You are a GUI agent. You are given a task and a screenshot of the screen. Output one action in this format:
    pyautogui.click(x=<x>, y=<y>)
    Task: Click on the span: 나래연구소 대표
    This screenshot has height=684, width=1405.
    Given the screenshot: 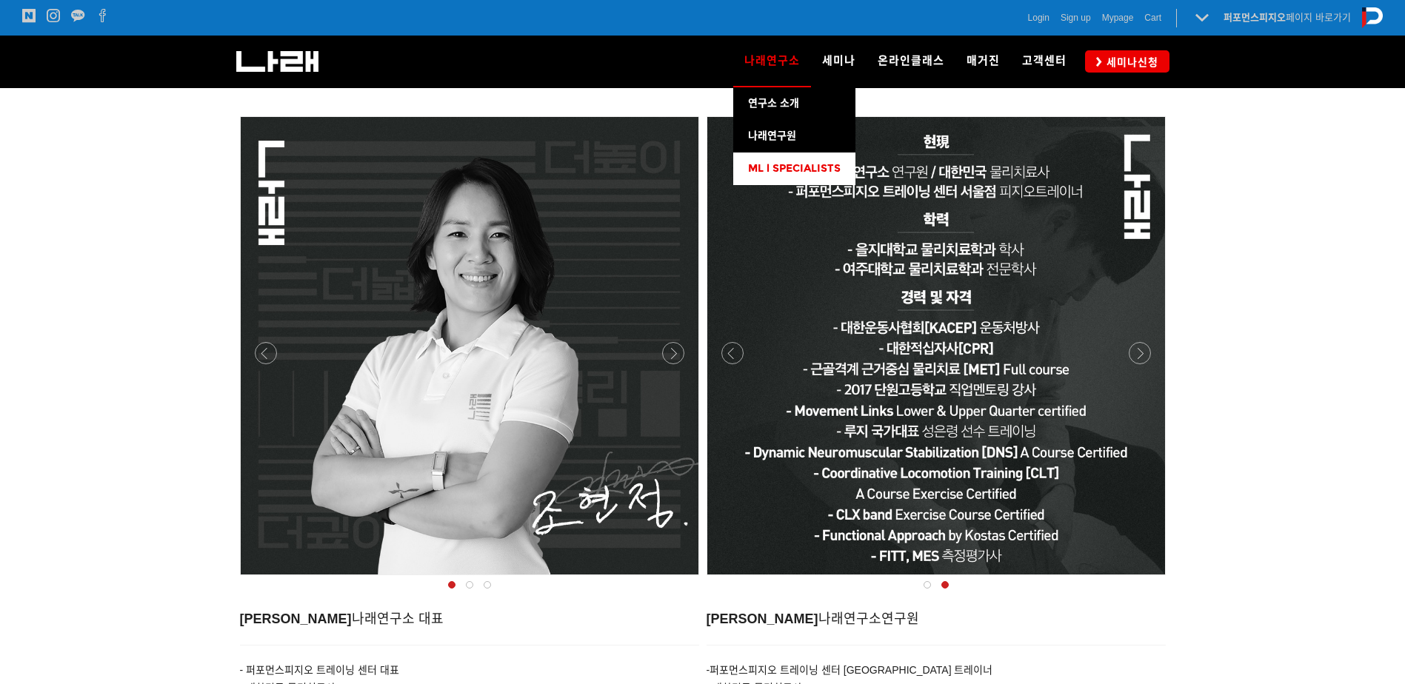 What is the action you would take?
    pyautogui.click(x=341, y=619)
    